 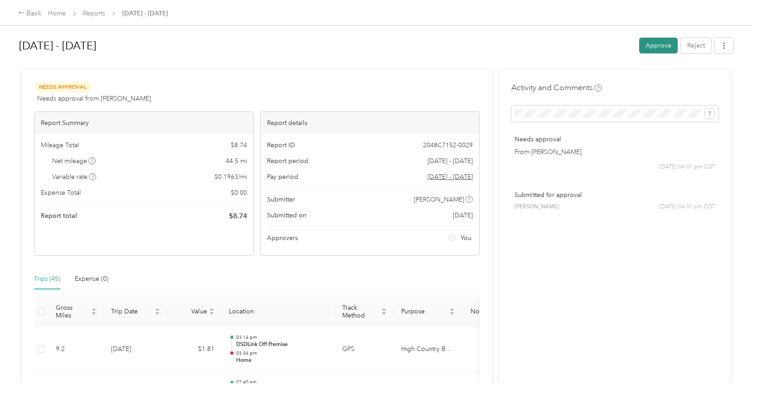 What do you see at coordinates (361, 312) in the screenshot?
I see `span: Track Method` at bounding box center [361, 312].